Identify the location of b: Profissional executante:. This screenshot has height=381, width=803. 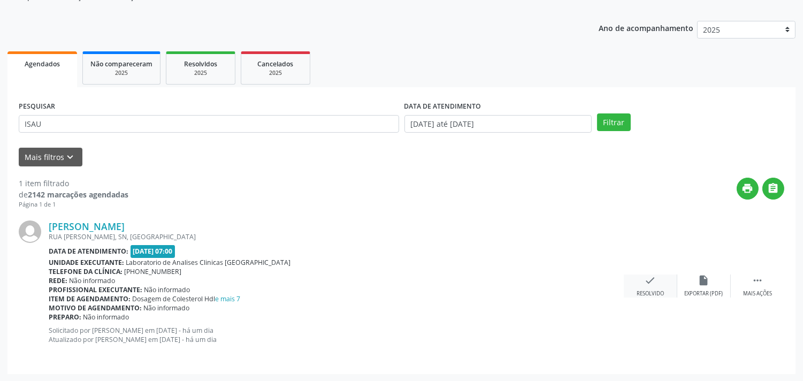
(95, 290).